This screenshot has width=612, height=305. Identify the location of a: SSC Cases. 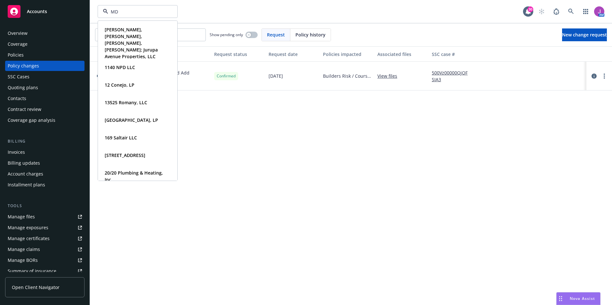
(45, 77).